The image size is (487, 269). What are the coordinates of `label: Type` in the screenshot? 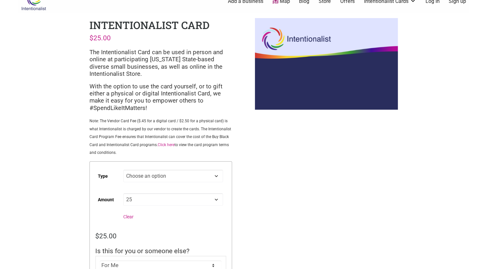 It's located at (103, 176).